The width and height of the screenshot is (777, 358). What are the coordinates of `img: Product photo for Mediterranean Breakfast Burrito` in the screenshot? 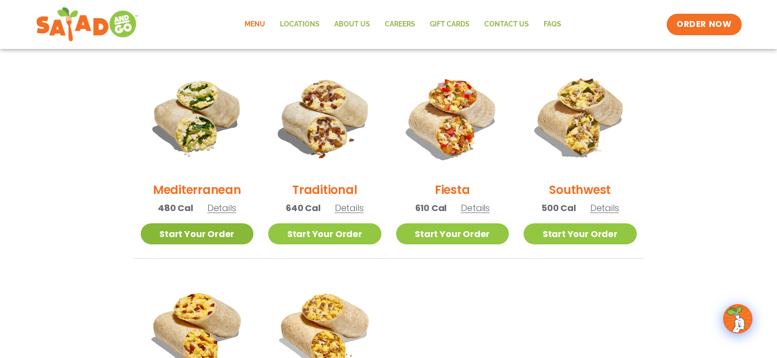 It's located at (197, 117).